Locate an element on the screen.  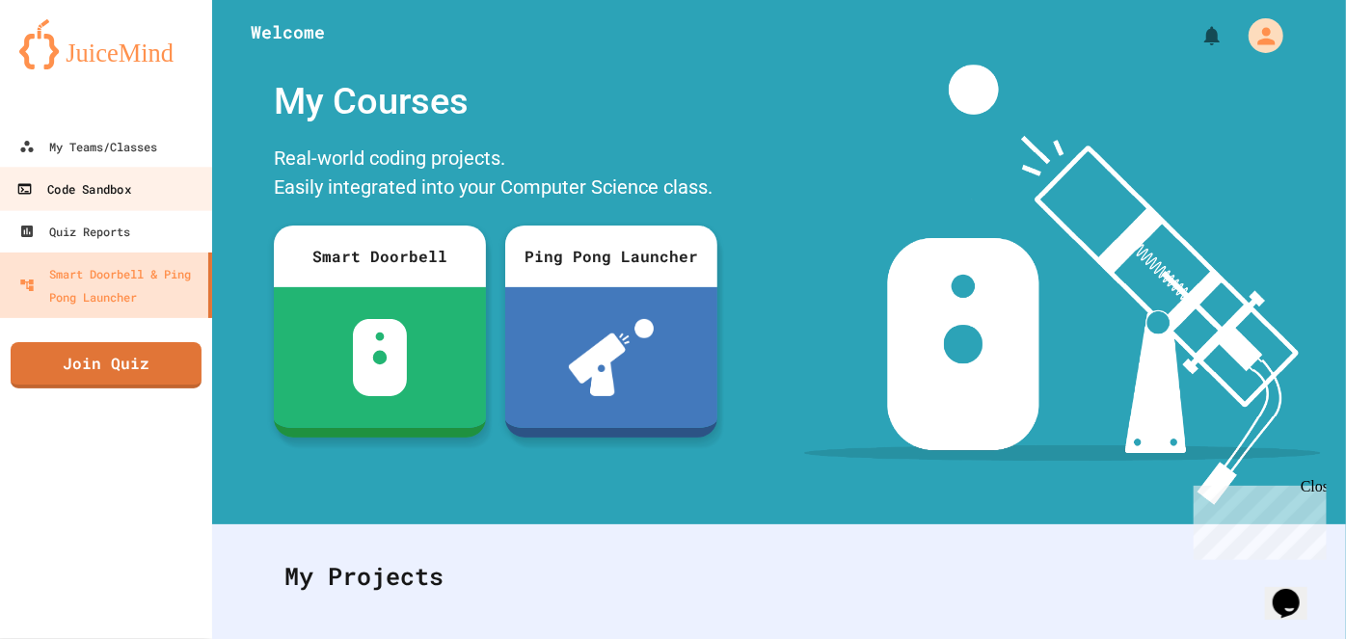
div: My Teams/Classes is located at coordinates (88, 147).